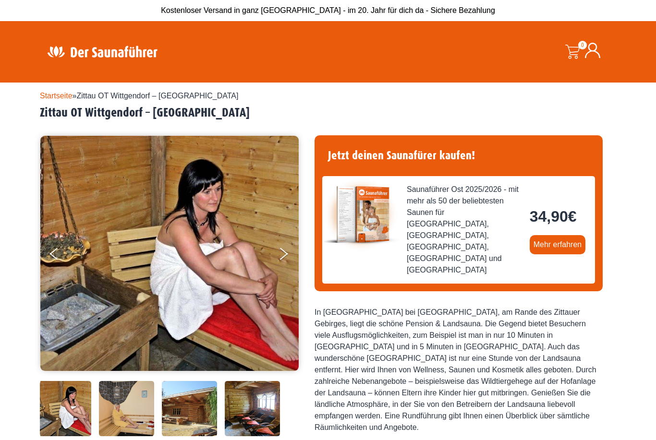 This screenshot has width=656, height=440. Describe the element at coordinates (361, 215) in the screenshot. I see `img: der-saunafuehrer-2025-ost.jpg` at that location.